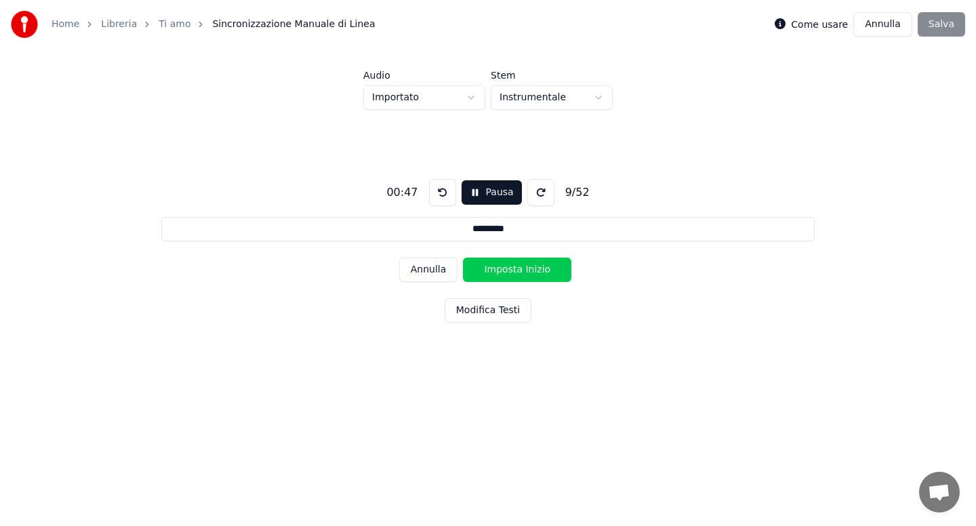 The width and height of the screenshot is (976, 526). I want to click on label: Stem, so click(552, 75).